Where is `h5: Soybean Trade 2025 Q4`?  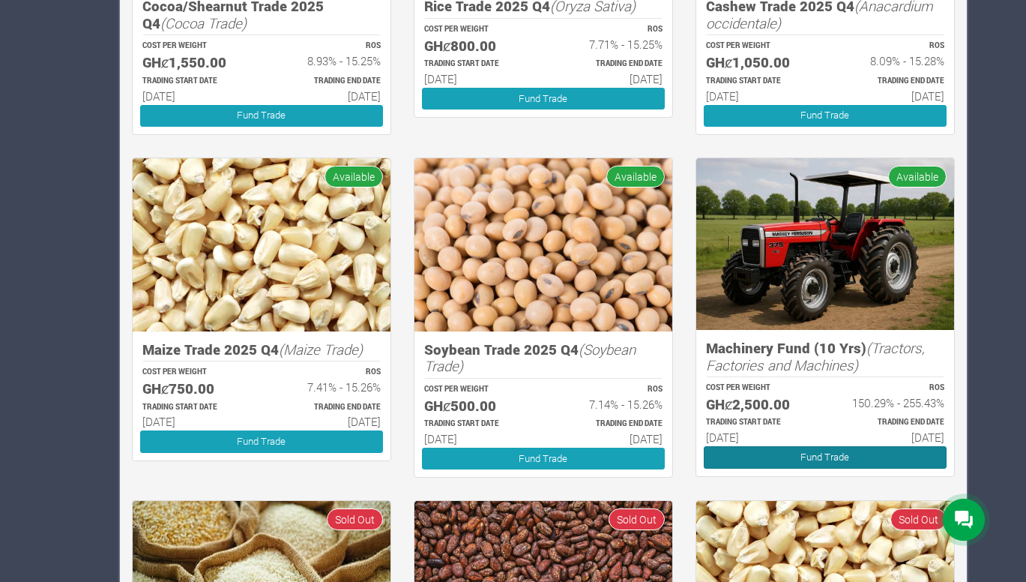 h5: Soybean Trade 2025 Q4 is located at coordinates (543, 357).